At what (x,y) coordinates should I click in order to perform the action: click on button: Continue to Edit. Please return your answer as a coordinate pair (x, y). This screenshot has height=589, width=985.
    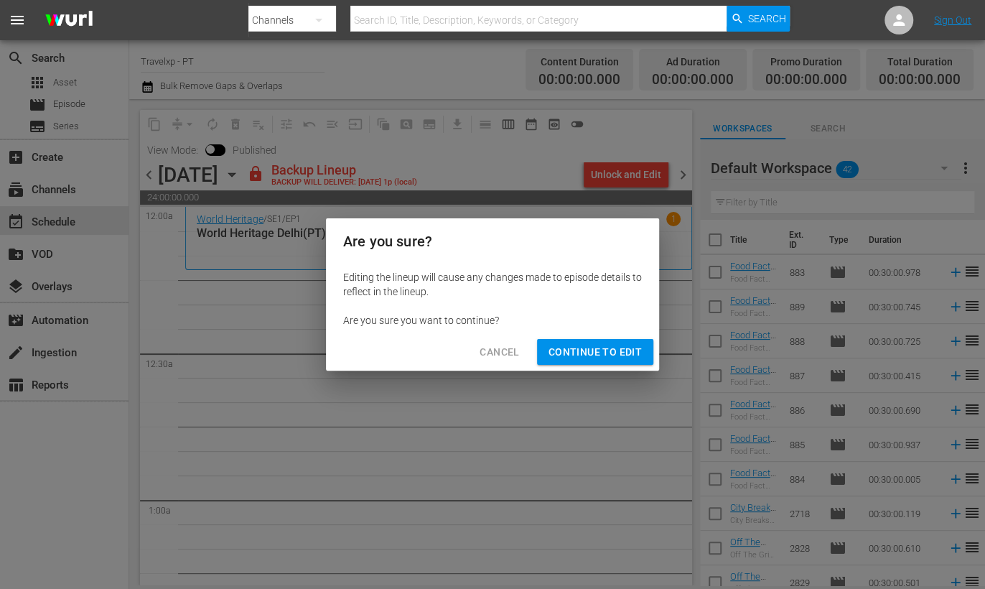
    Looking at the image, I should click on (595, 352).